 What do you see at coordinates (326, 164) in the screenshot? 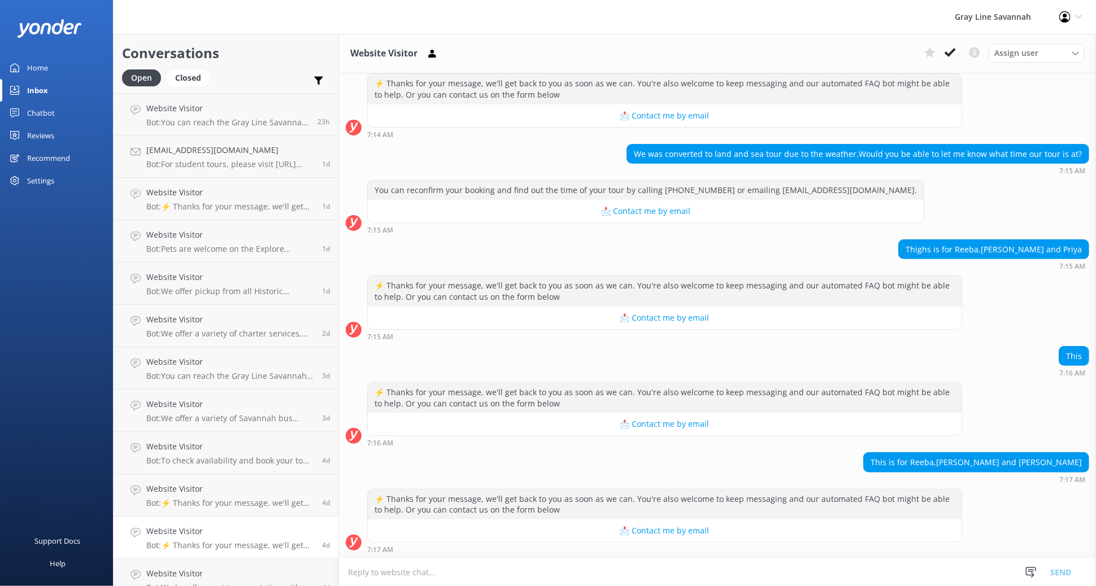
I see `span: Oct 14 2025 12:32pm (UTC -04:00) America/New_York` at bounding box center [326, 164].